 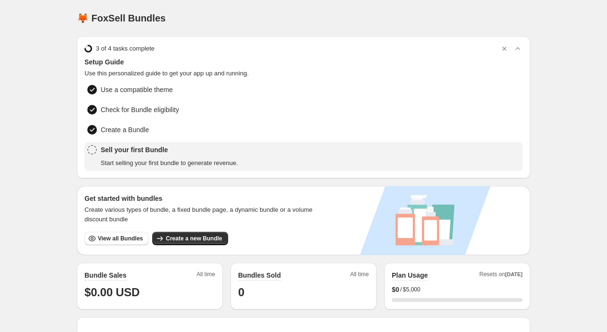 I want to click on h2: Bundle Sales, so click(x=105, y=275).